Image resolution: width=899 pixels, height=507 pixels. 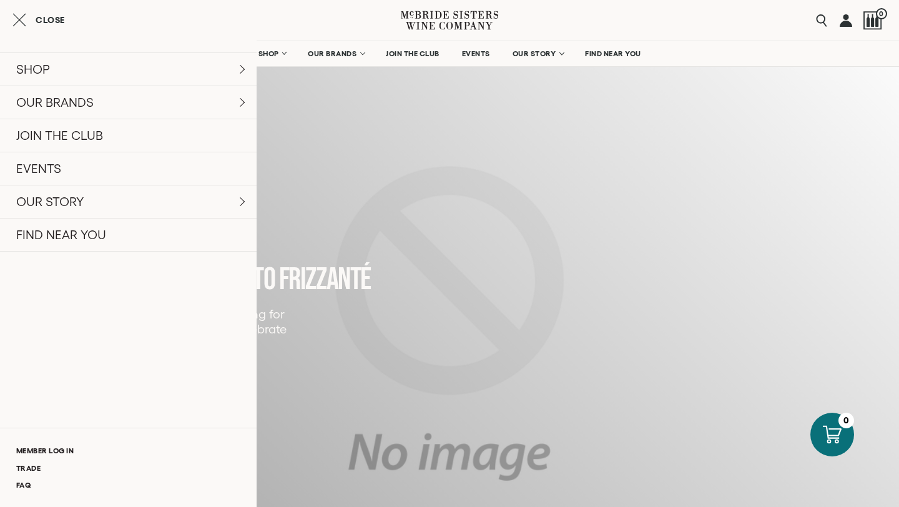 What do you see at coordinates (332, 54) in the screenshot?
I see `span: OUR BRANDS` at bounding box center [332, 54].